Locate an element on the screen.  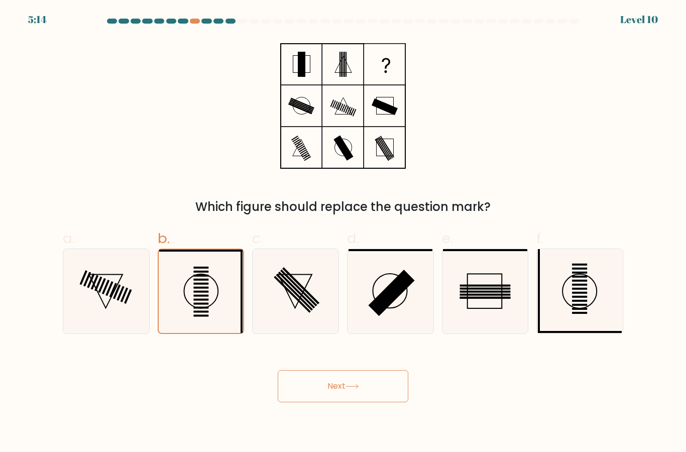
span: c. is located at coordinates (258, 238).